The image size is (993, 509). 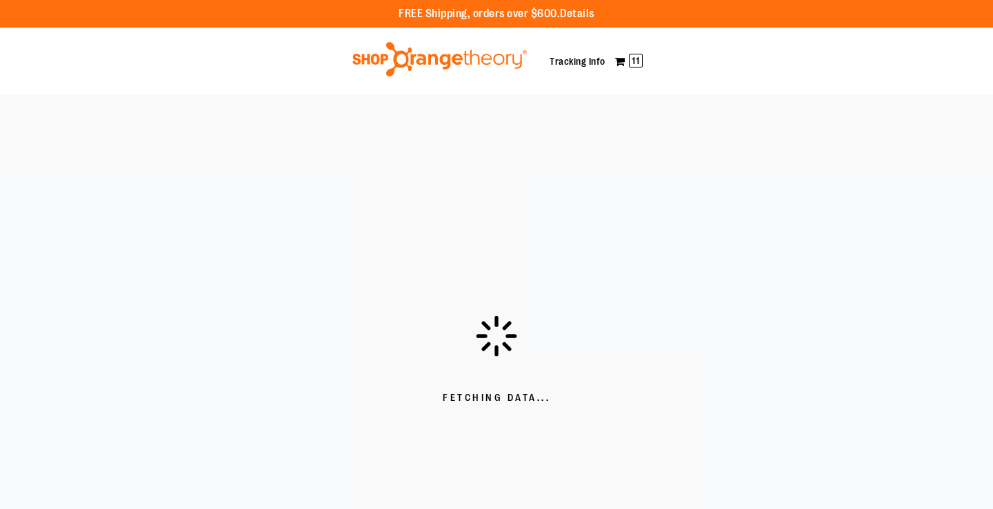 What do you see at coordinates (439, 59) in the screenshot?
I see `img: Shop Orangetheory` at bounding box center [439, 59].